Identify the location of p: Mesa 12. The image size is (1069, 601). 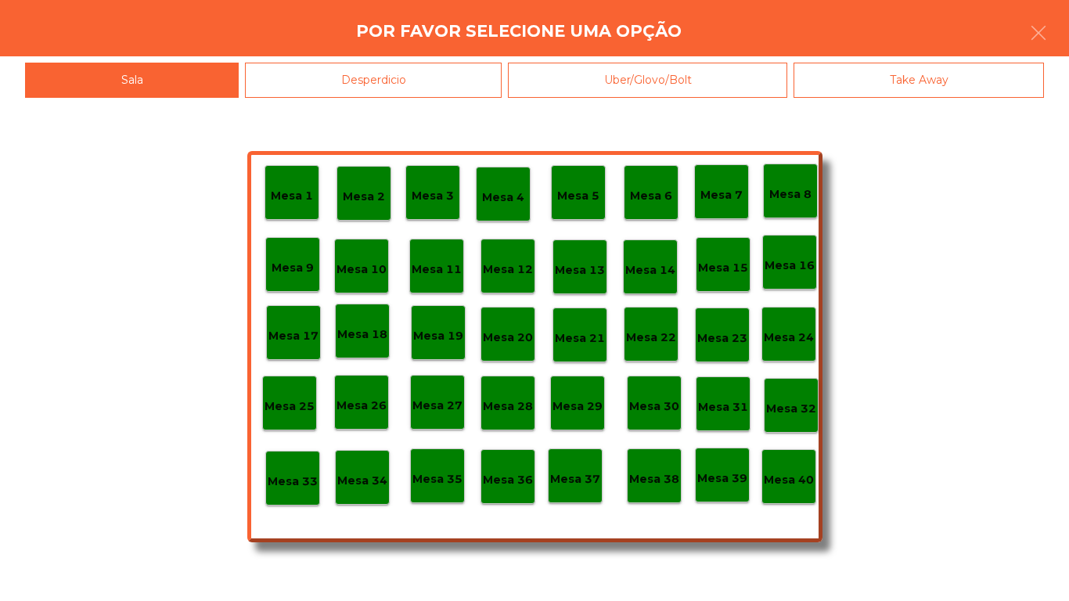
(508, 269).